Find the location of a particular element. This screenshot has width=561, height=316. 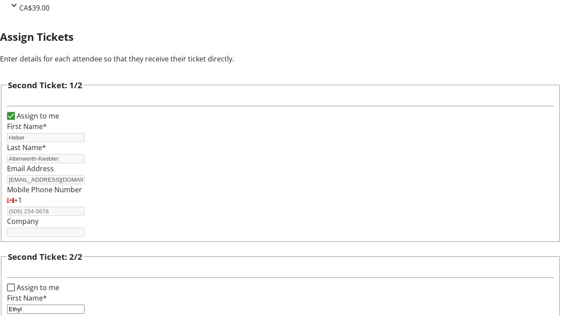

label: Company is located at coordinates (23, 221).